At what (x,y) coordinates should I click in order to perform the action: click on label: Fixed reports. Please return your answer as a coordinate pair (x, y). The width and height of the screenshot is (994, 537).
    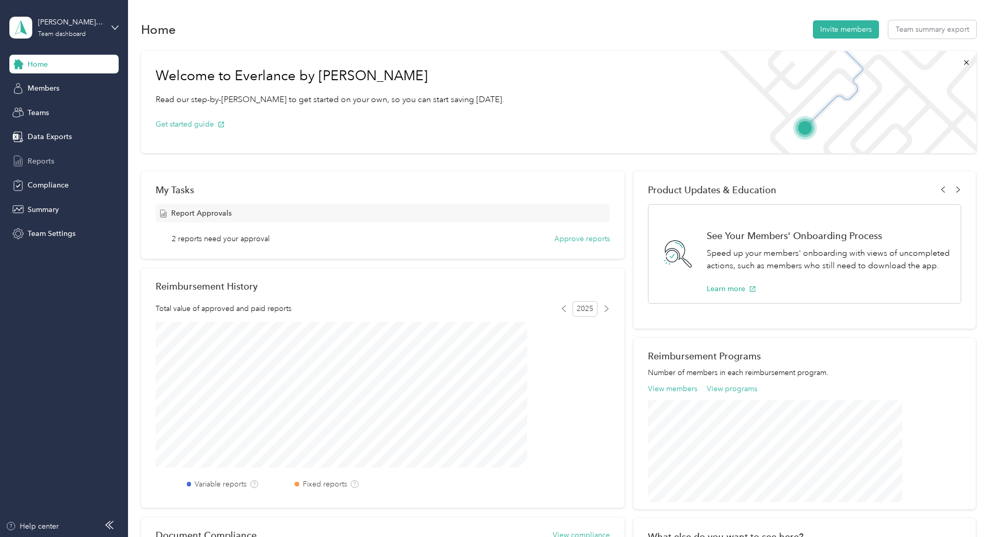
    Looking at the image, I should click on (325, 484).